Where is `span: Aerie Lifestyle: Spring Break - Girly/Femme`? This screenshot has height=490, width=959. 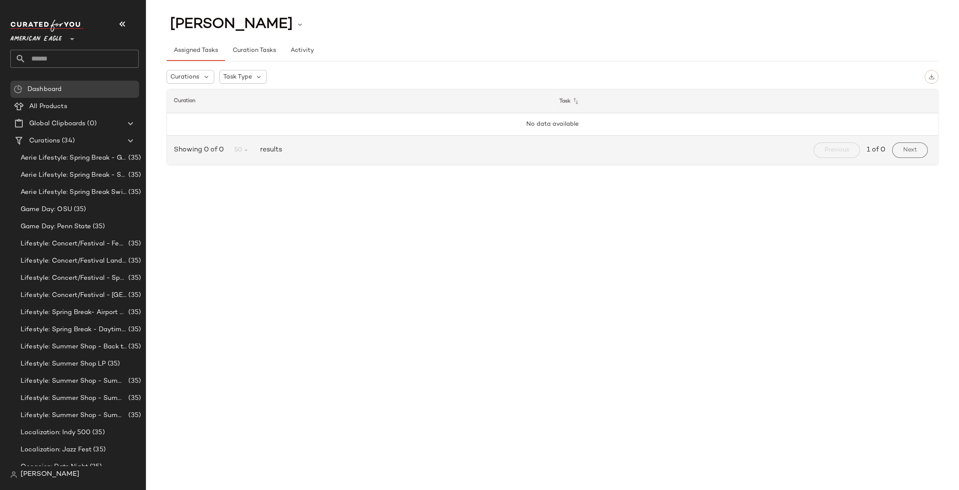 span: Aerie Lifestyle: Spring Break - Girly/Femme is located at coordinates (73, 158).